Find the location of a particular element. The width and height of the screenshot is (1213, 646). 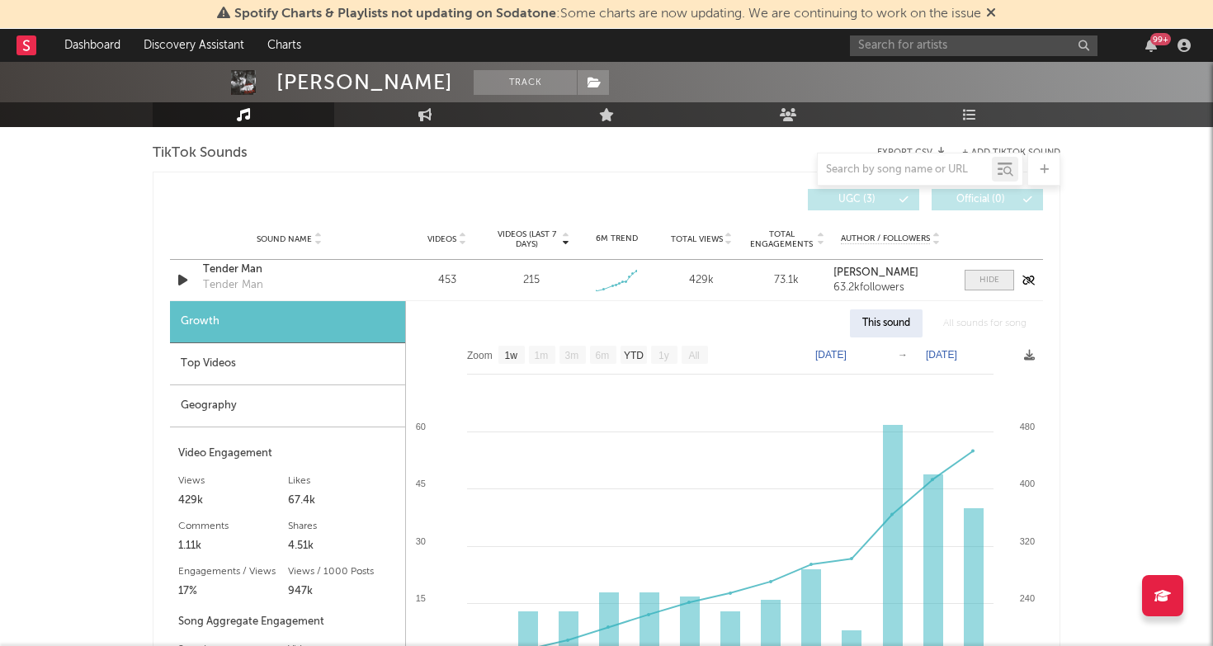

text: 480 is located at coordinates (1027, 427).